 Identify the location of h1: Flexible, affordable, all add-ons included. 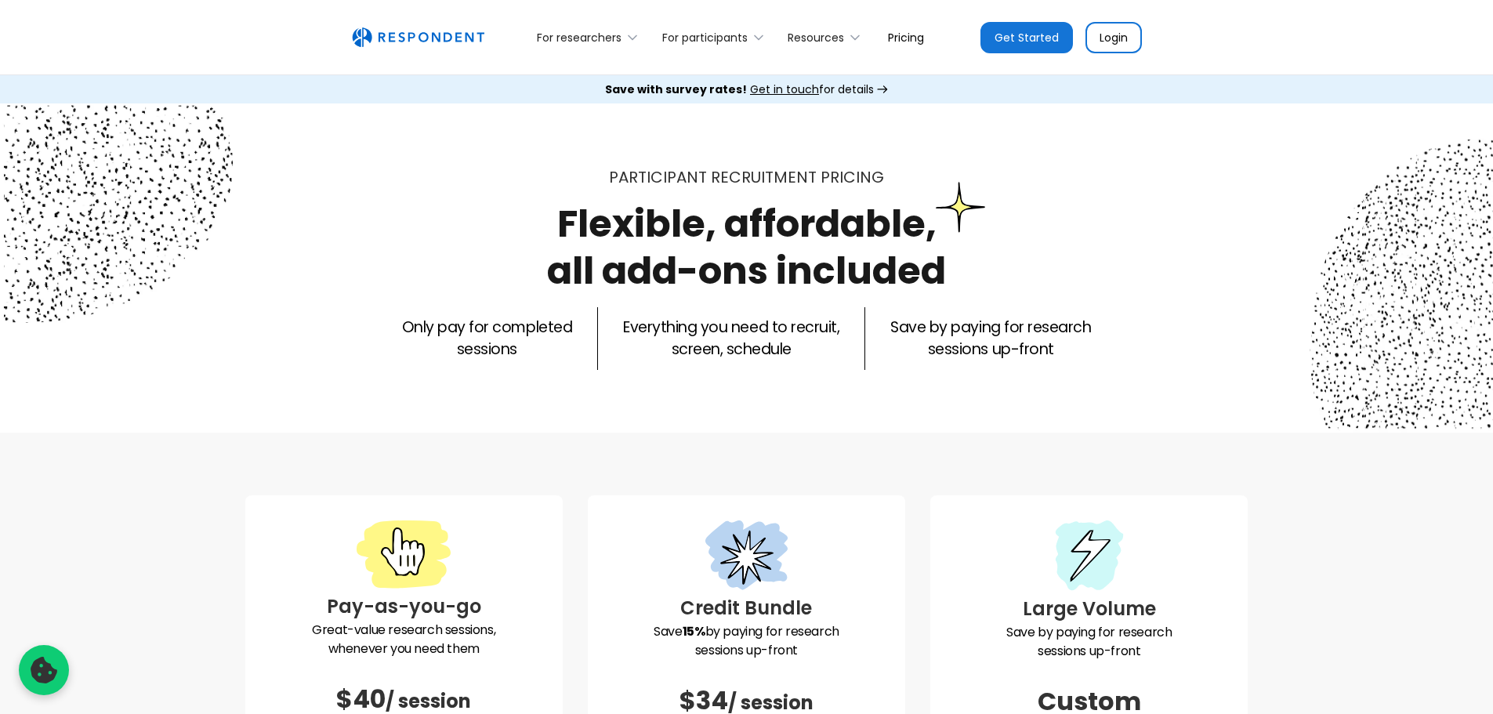
(746, 247).